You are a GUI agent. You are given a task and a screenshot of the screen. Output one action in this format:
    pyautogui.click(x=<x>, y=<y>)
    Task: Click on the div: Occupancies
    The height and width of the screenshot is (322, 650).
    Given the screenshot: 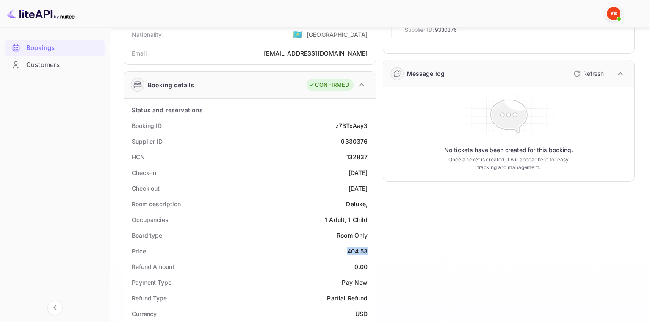 What is the action you would take?
    pyautogui.click(x=150, y=219)
    